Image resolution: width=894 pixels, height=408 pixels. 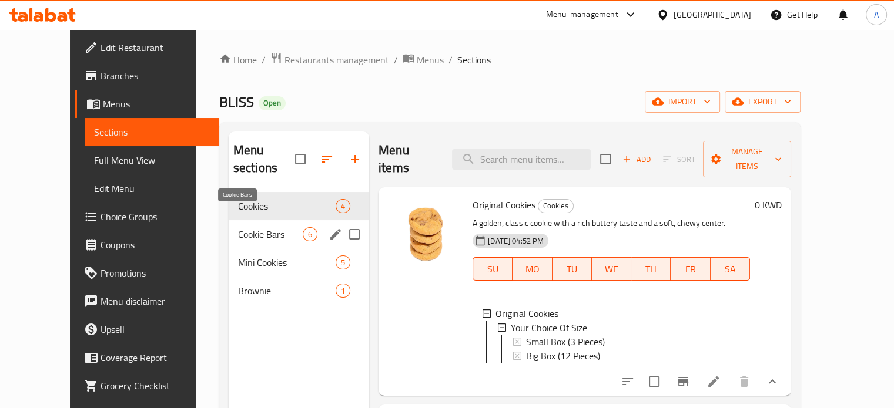 I want to click on span: SA, so click(x=730, y=269).